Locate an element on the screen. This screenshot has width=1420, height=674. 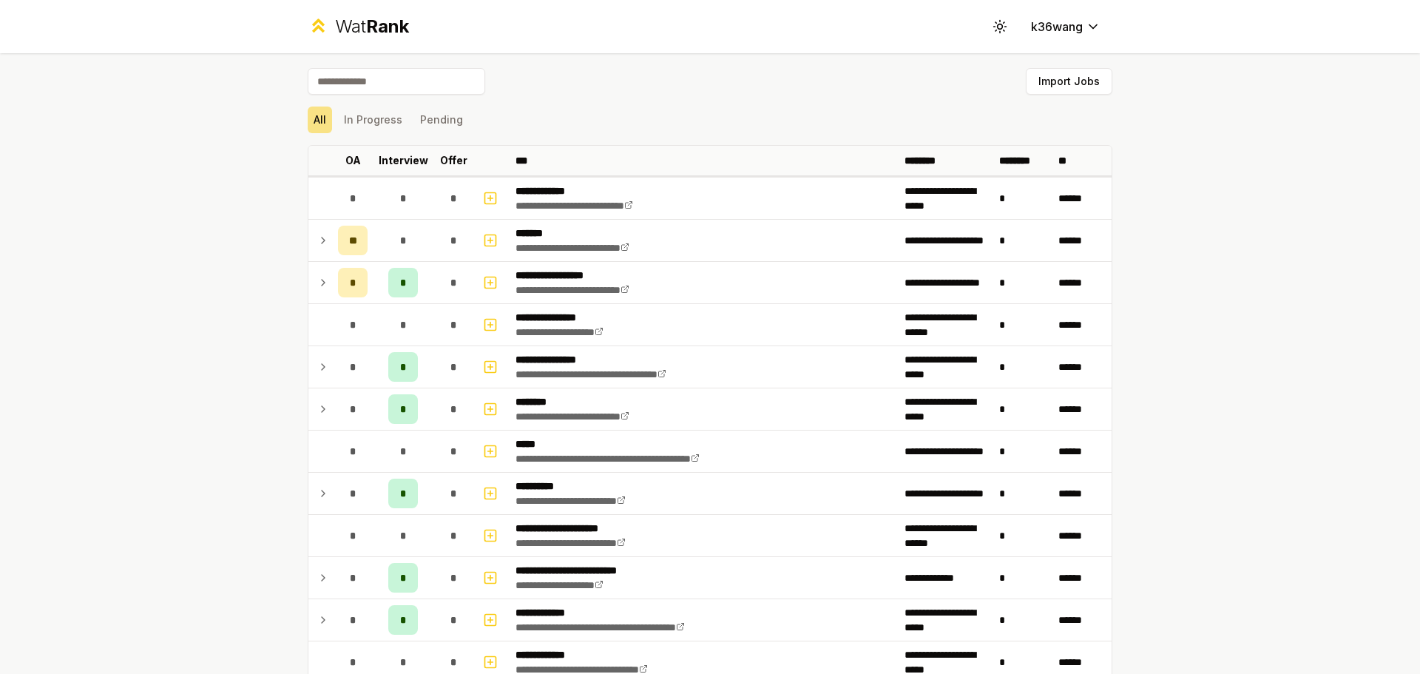
a: WatRank is located at coordinates (358, 27).